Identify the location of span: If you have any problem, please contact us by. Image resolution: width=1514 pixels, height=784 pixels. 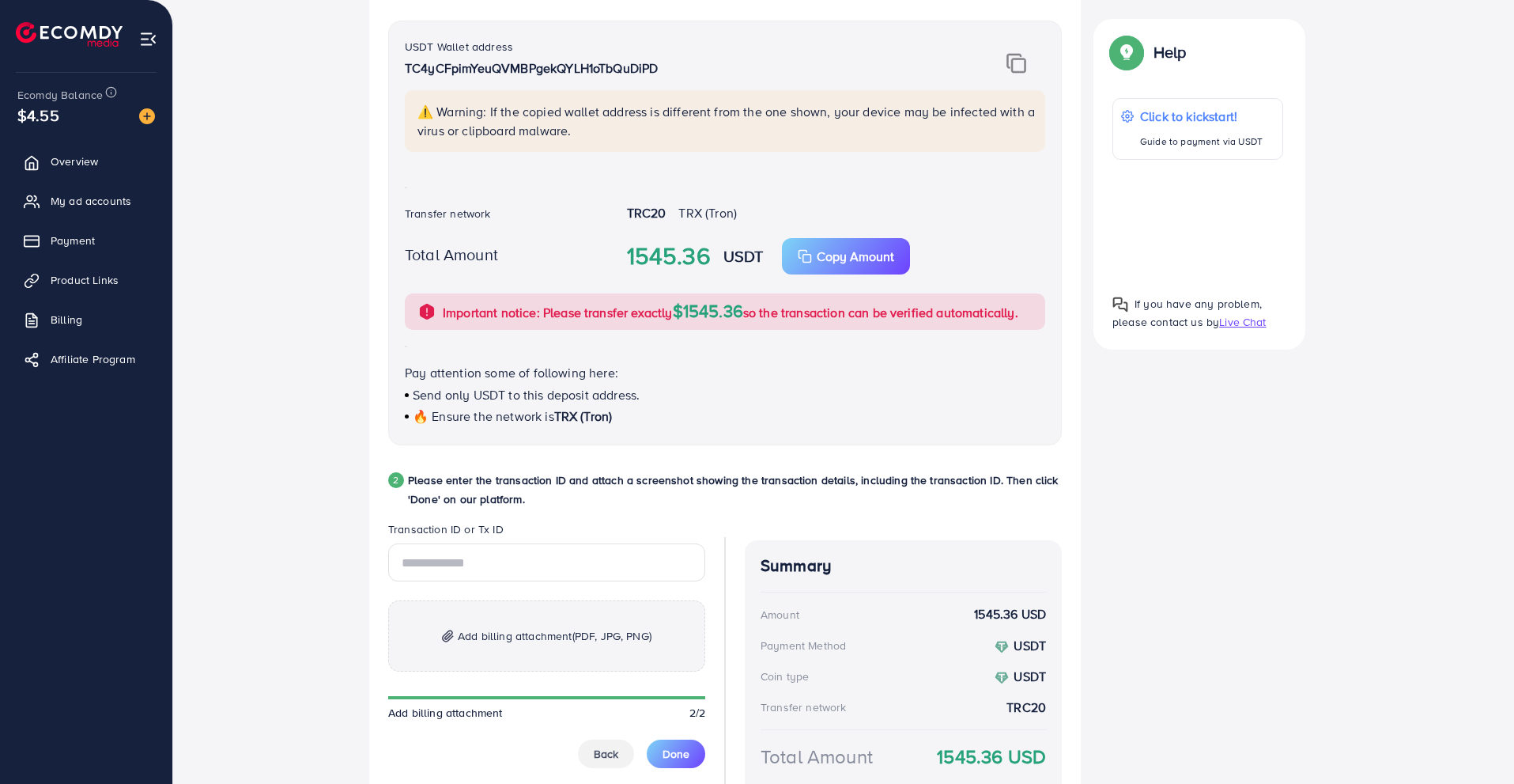
(1187, 312).